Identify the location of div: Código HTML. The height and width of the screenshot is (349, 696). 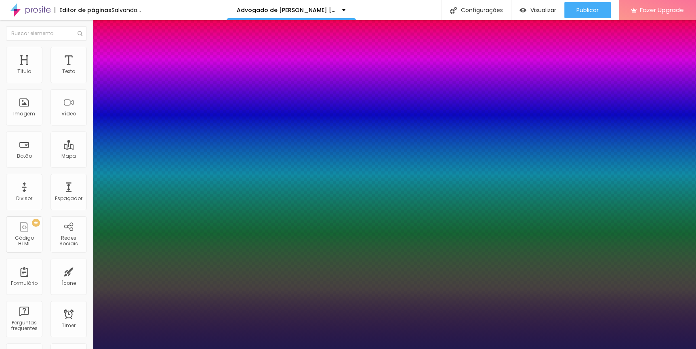
(24, 241).